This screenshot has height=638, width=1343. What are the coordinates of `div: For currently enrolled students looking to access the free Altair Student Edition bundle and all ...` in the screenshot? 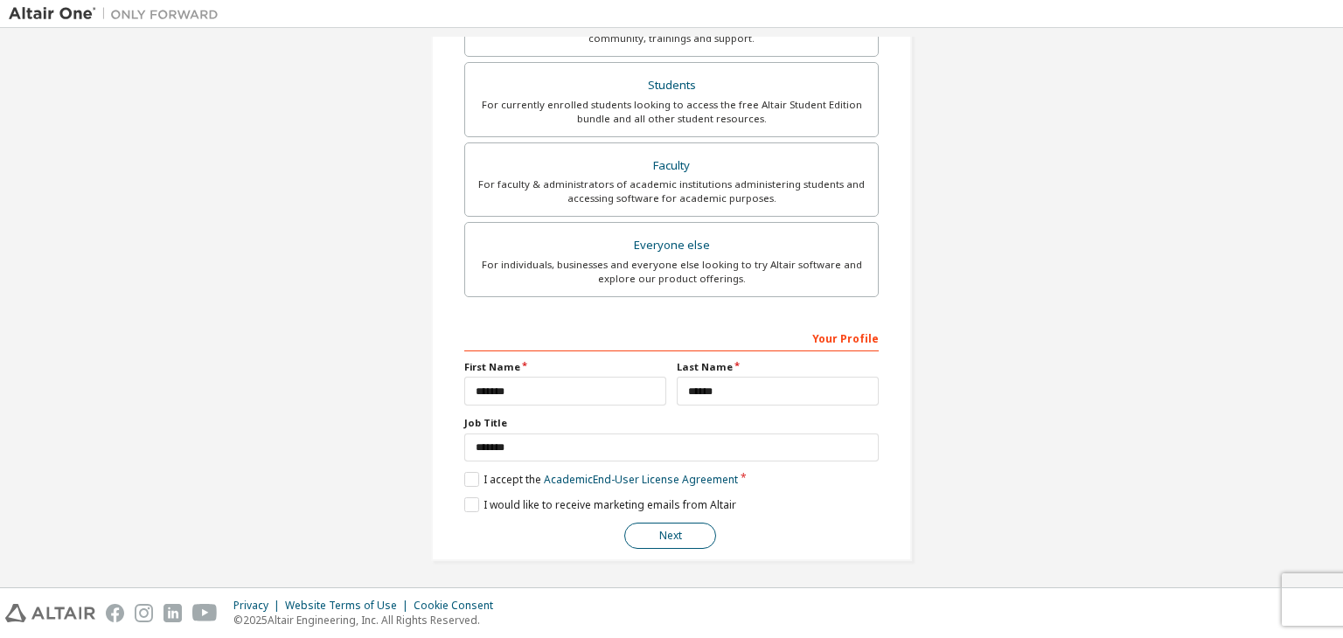 It's located at (671, 112).